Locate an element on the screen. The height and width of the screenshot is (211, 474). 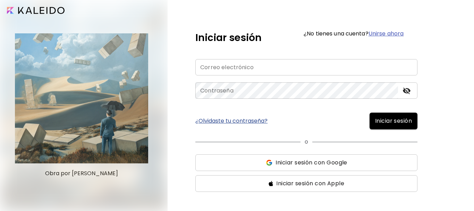
button: toggle password visibility is located at coordinates (407, 91).